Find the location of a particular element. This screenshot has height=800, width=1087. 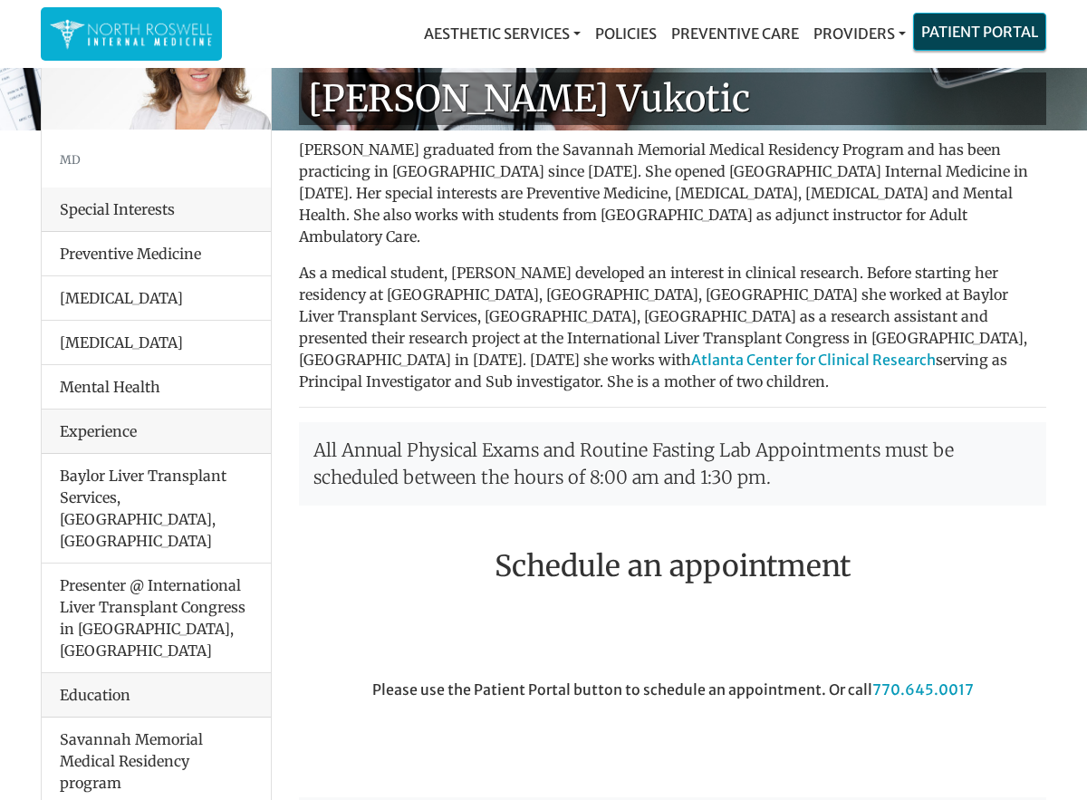

a: Aesthetic Services is located at coordinates (502, 34).